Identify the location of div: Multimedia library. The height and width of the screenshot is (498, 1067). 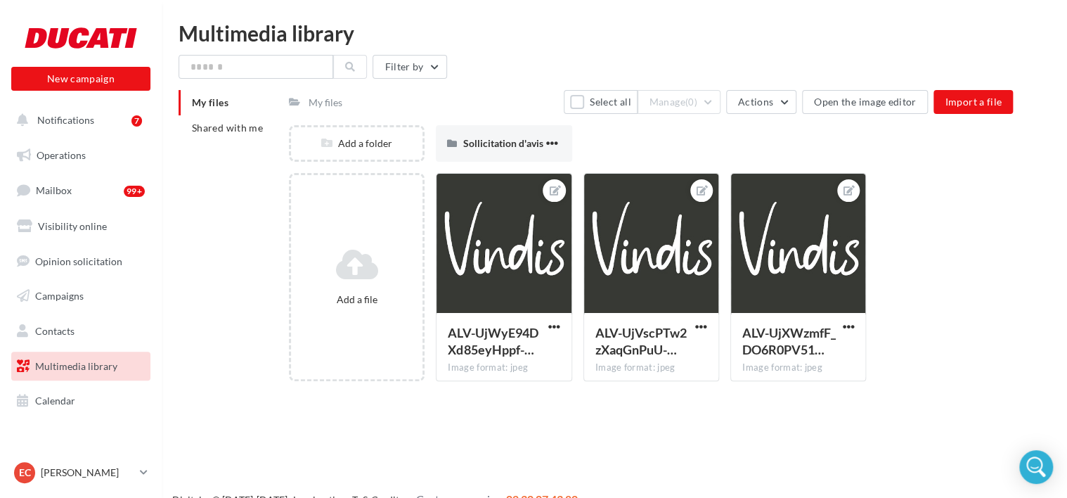
(614, 33).